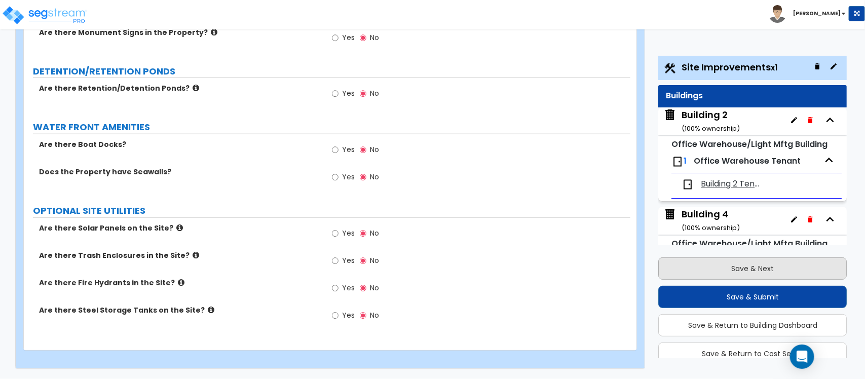  I want to click on span: Building 2, so click(701, 121).